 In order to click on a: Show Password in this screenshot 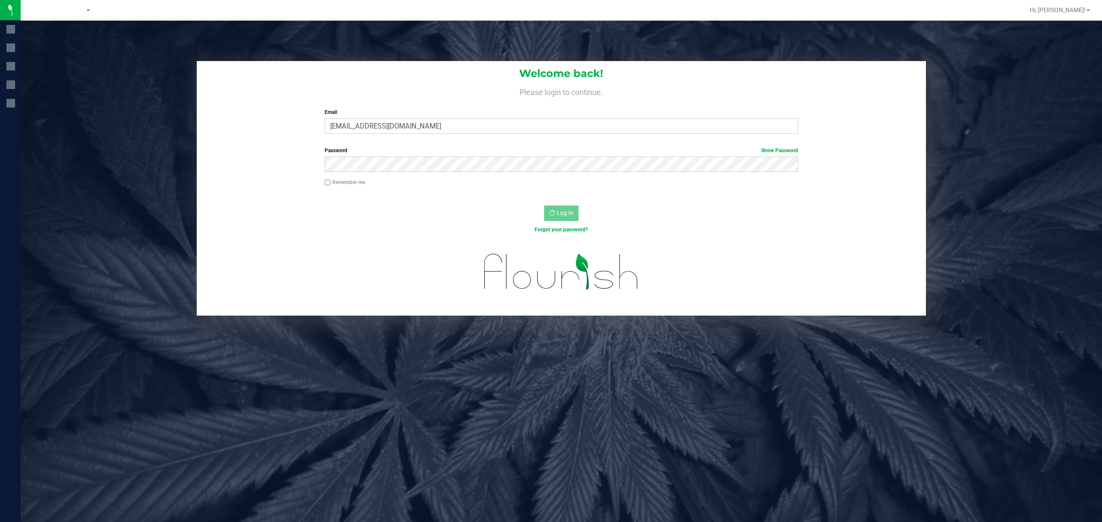, I will do `click(779, 151)`.